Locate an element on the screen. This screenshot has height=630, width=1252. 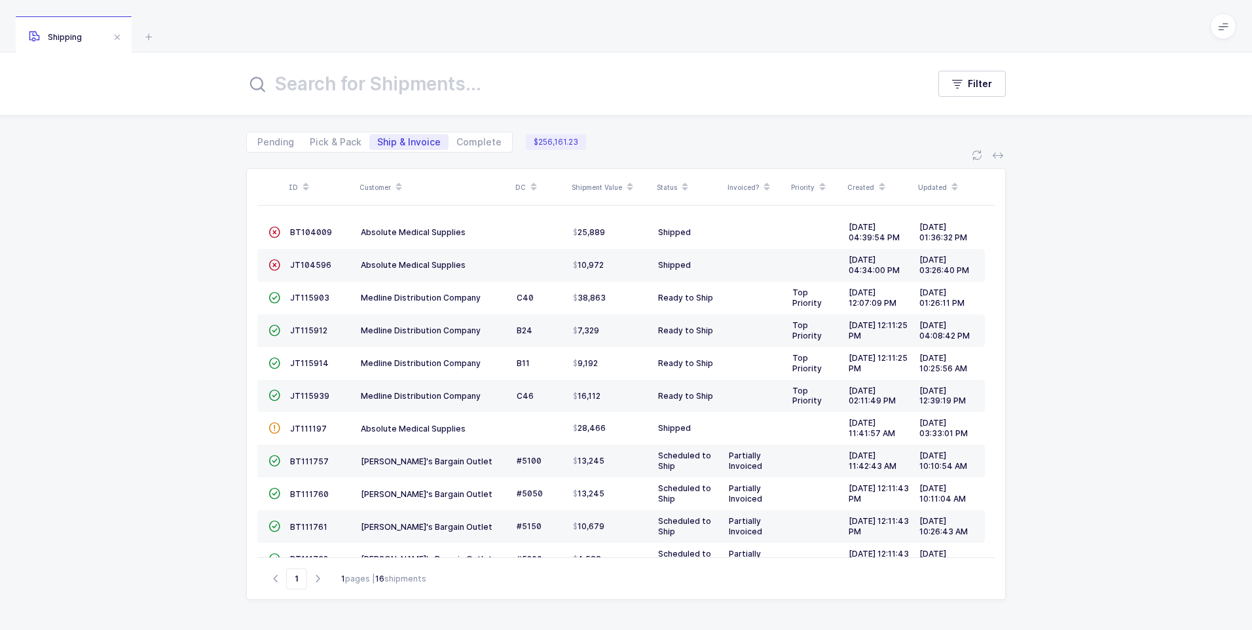
span: JT111197 is located at coordinates (308, 428).